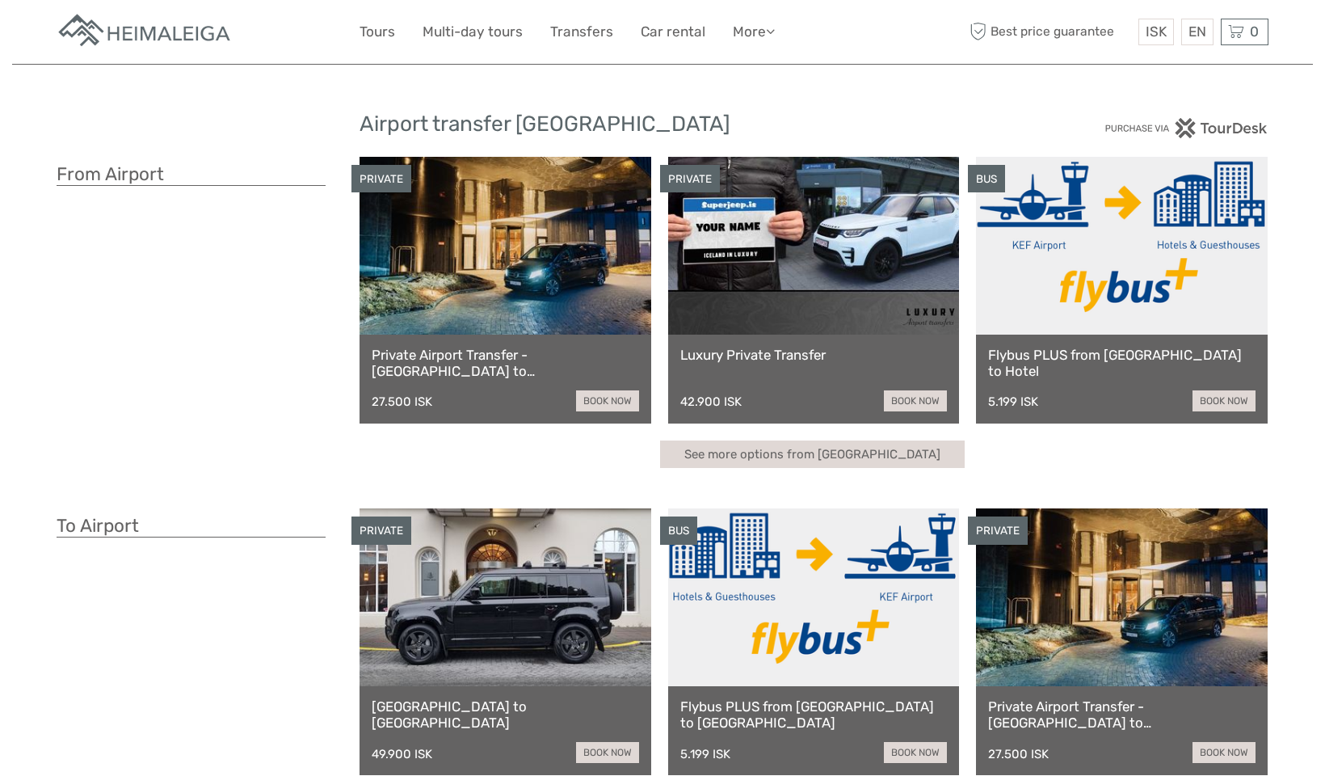  What do you see at coordinates (191, 526) in the screenshot?
I see `h3: To Airport` at bounding box center [191, 526].